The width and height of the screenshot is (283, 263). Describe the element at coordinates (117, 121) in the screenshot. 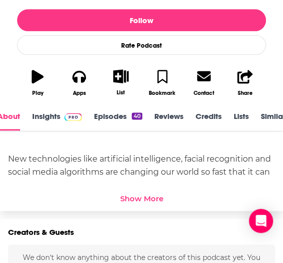

I see `a: Episodes40` at that location.